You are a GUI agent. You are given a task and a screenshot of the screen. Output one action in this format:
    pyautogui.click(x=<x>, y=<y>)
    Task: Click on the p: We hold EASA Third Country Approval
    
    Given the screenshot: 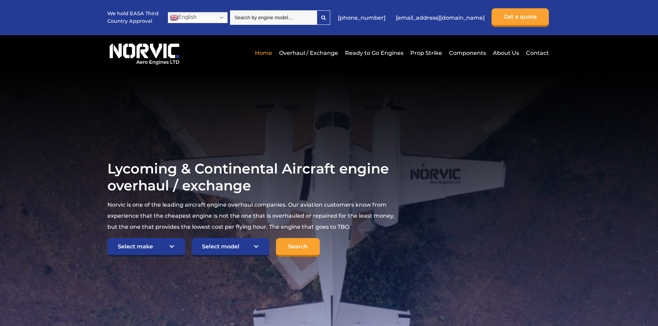 What is the action you would take?
    pyautogui.click(x=133, y=17)
    